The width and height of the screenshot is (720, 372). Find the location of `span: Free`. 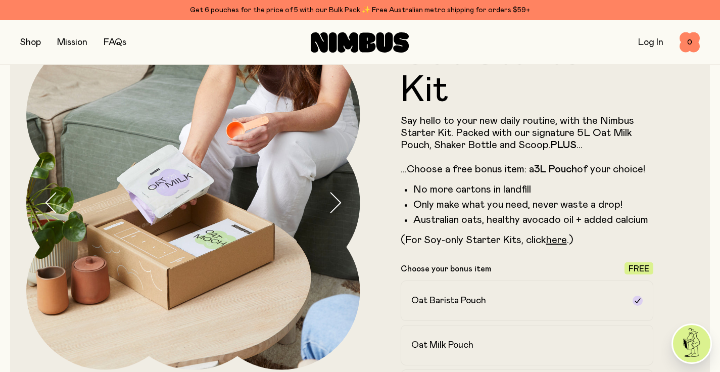

span: Free is located at coordinates (639, 269).